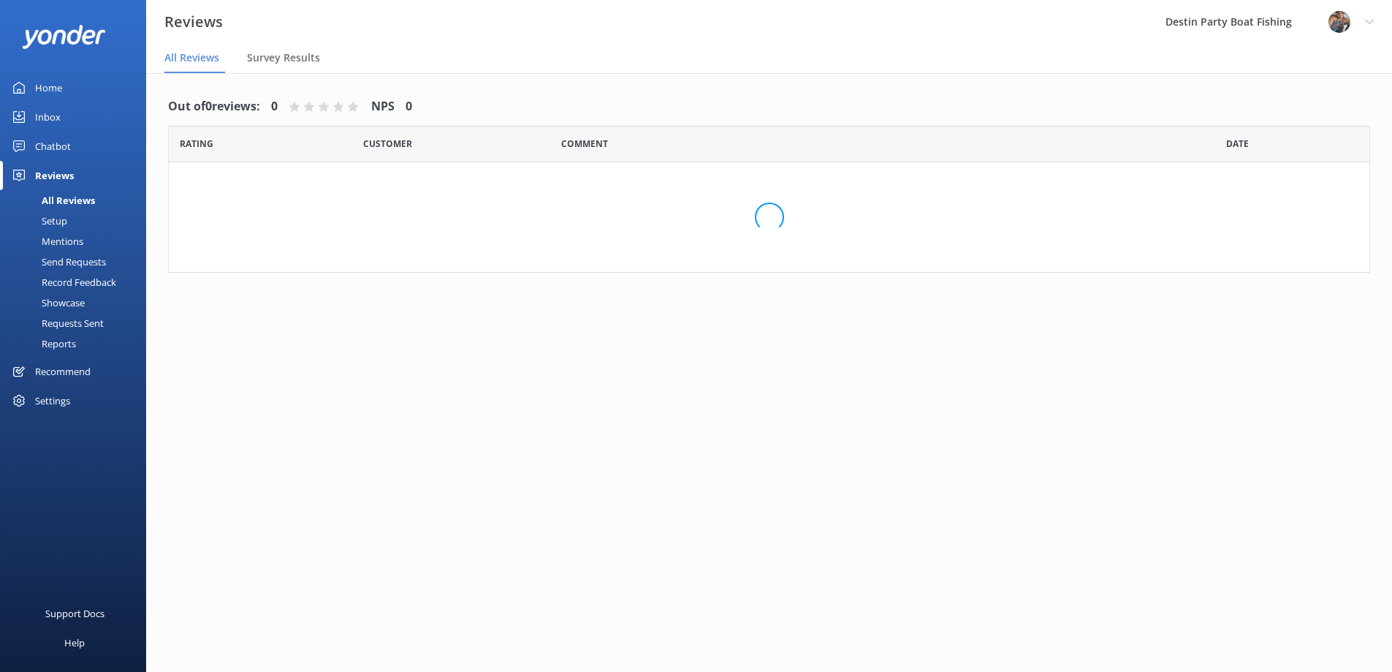 This screenshot has height=672, width=1392. I want to click on a: Mentions, so click(77, 241).